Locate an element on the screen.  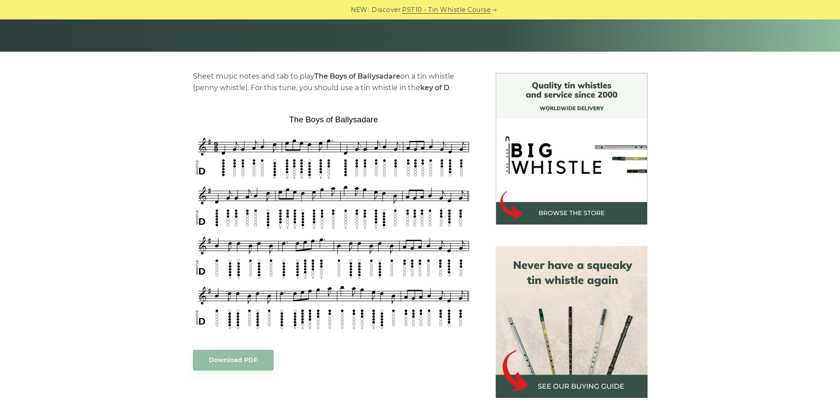
p: Sheet music notes and tab to play on a tin whistle (penny whistle). For this tune, you should use... is located at coordinates (334, 82).